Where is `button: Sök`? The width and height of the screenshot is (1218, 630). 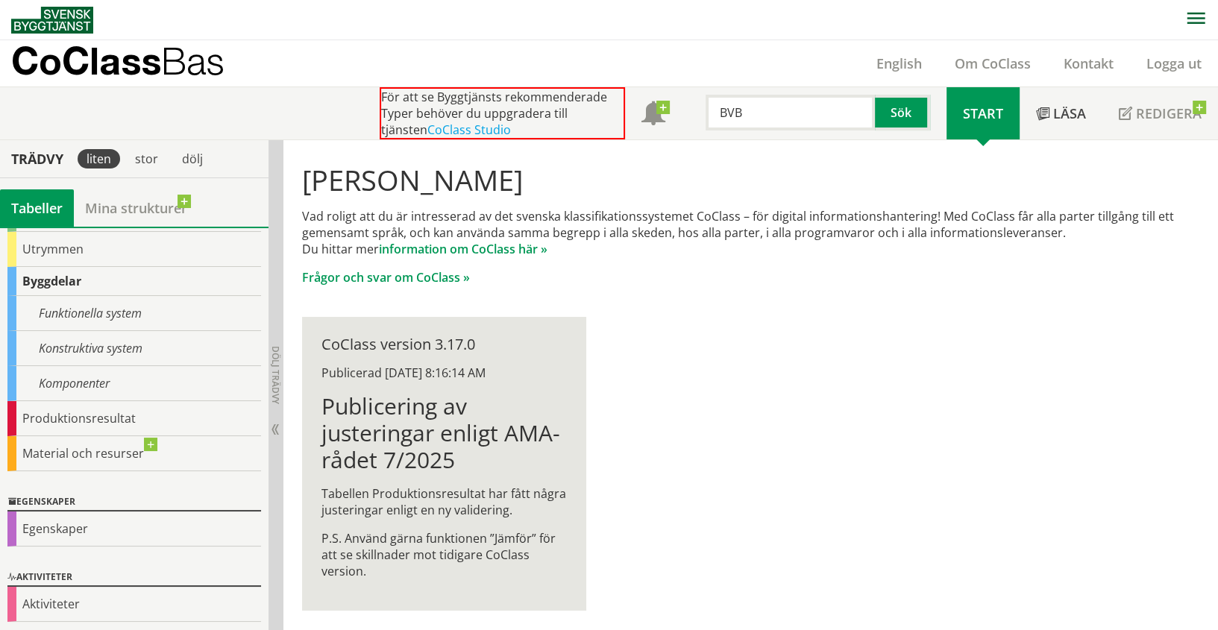
button: Sök is located at coordinates (903, 113).